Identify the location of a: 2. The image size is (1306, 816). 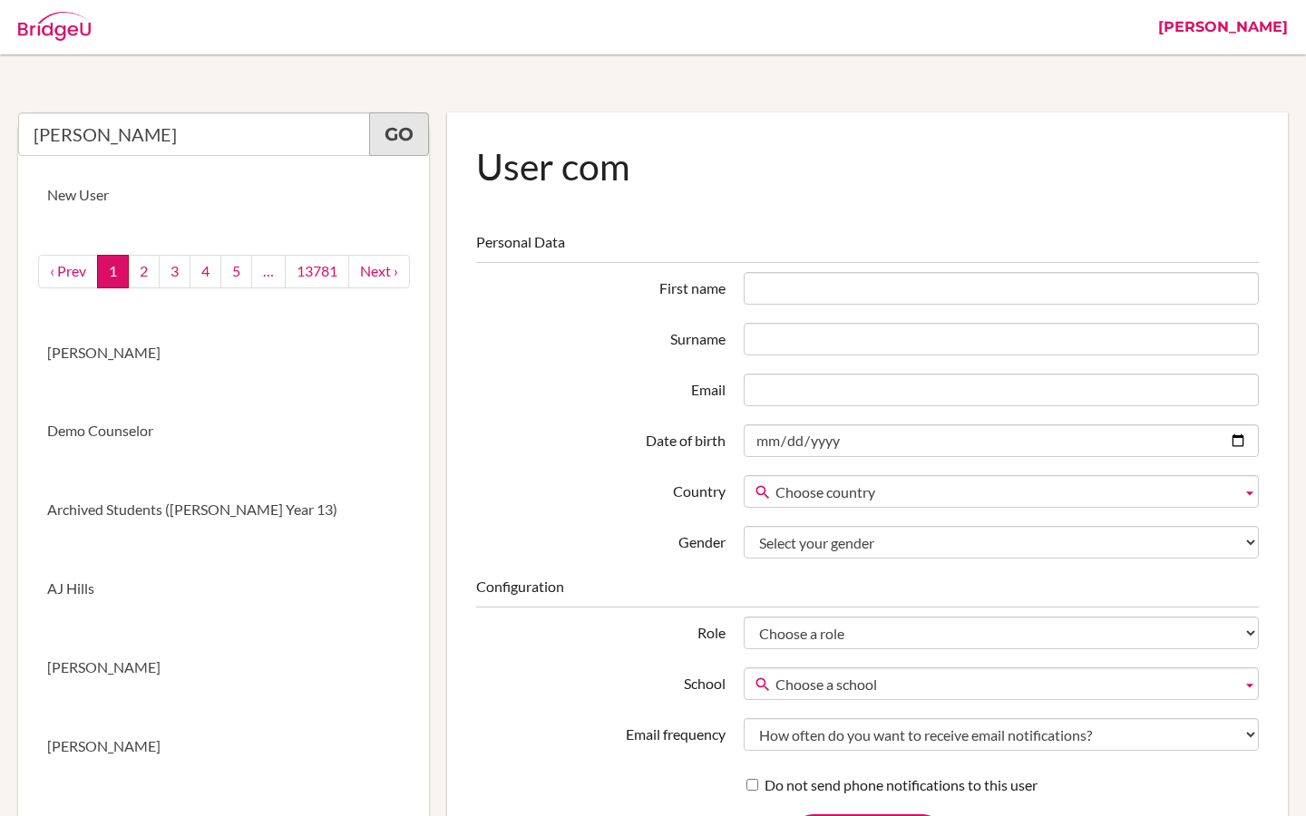
(143, 271).